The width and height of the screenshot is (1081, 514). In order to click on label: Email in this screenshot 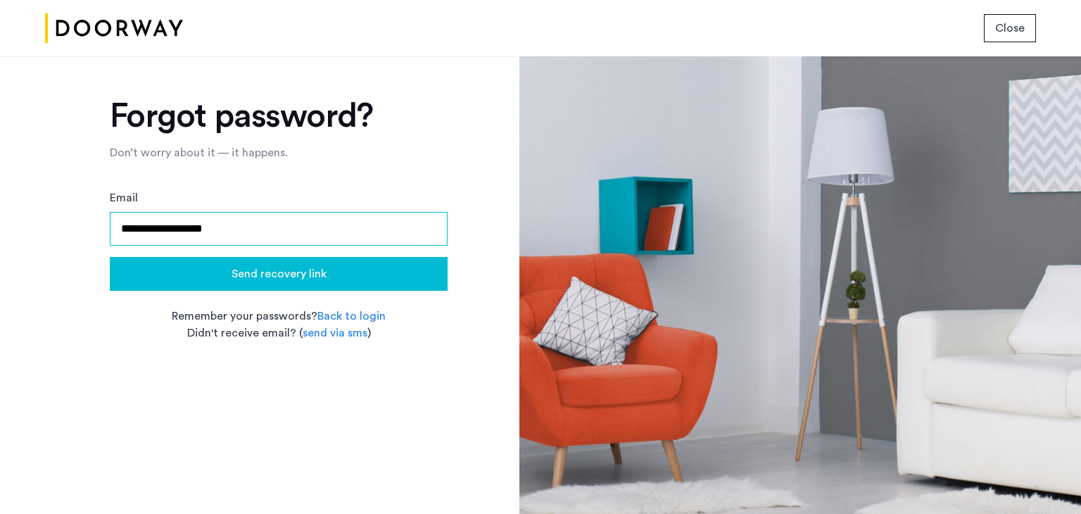, I will do `click(124, 198)`.